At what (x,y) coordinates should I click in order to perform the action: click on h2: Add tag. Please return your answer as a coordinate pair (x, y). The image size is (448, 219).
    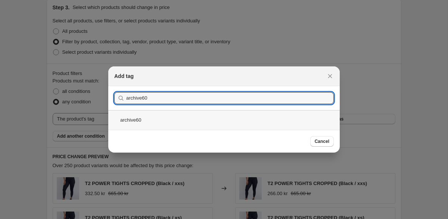
    Looking at the image, I should click on (124, 76).